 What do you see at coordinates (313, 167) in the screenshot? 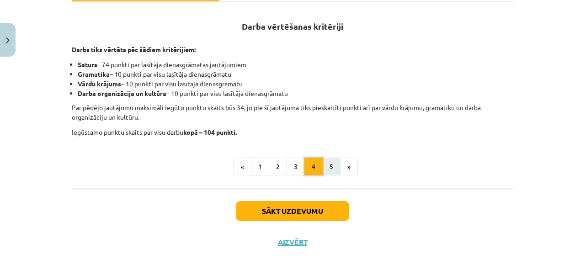
I see `button: 4` at bounding box center [313, 167].